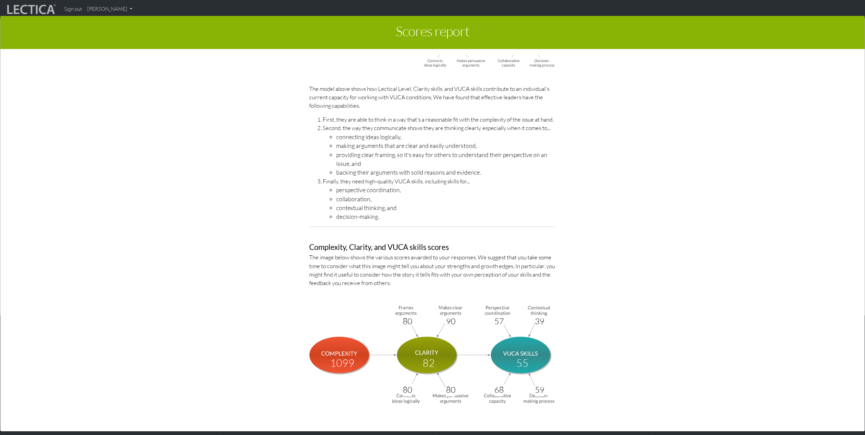  Describe the element at coordinates (433, 354) in the screenshot. I see `img: Lectical, VUCA, & Clarity Scores` at that location.